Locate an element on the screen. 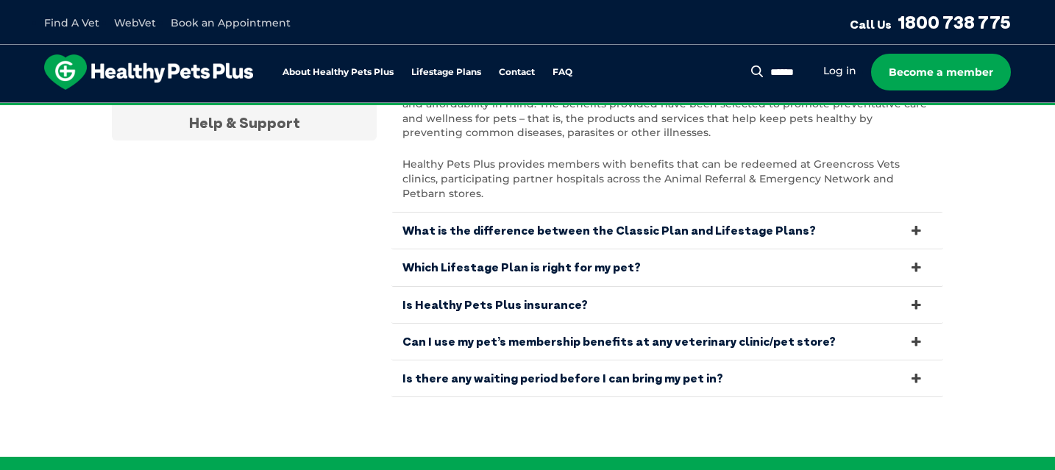 The height and width of the screenshot is (470, 1055). span: Proactive, preventative wellness program designed to keep your pet healthier and happier for longer is located at coordinates (528, 110).